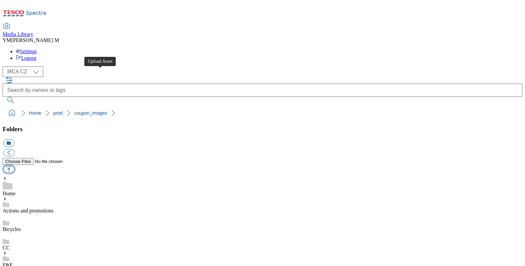  What do you see at coordinates (12, 113) in the screenshot?
I see `a: home` at bounding box center [12, 113].